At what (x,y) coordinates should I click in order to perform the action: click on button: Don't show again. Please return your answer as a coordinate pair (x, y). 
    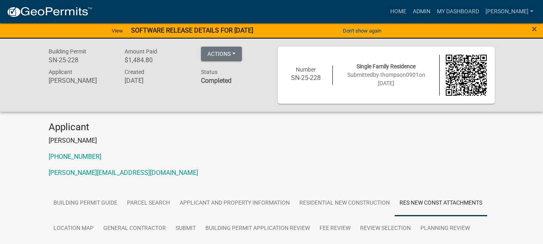
    Looking at the image, I should click on (362, 31).